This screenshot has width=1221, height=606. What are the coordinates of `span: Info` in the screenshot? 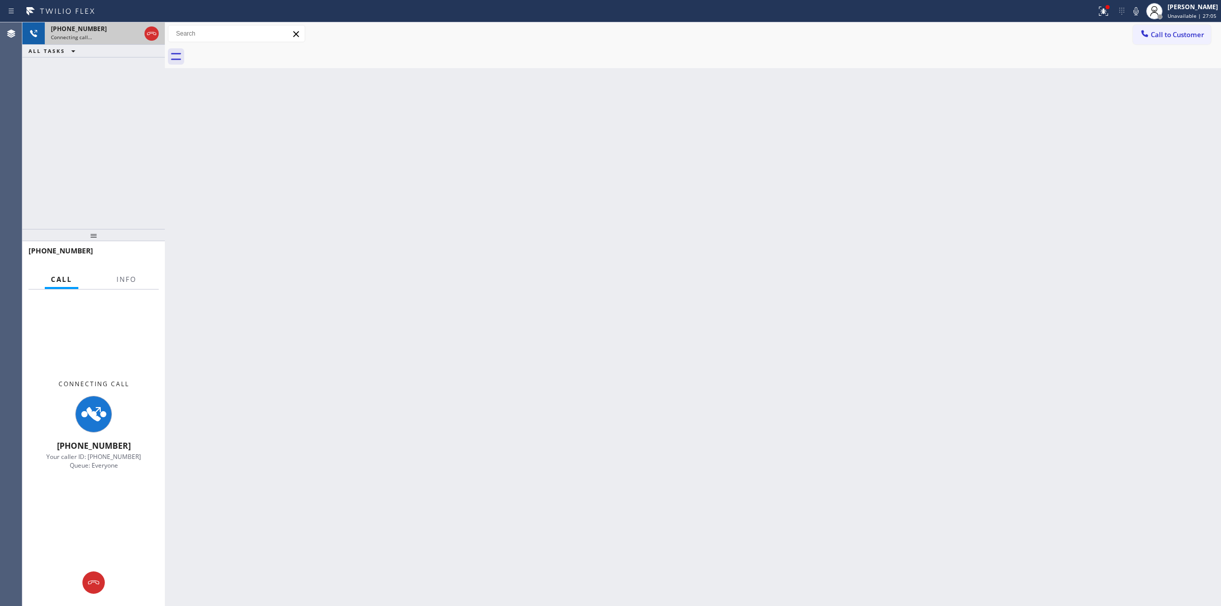 It's located at (126, 279).